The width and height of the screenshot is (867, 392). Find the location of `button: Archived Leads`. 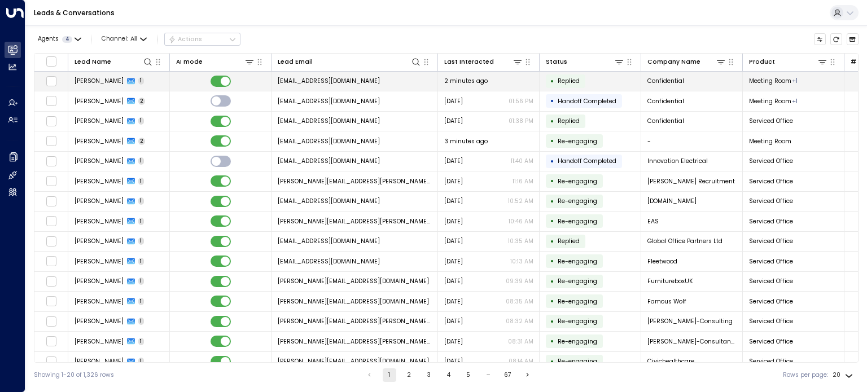

button: Archived Leads is located at coordinates (853, 39).